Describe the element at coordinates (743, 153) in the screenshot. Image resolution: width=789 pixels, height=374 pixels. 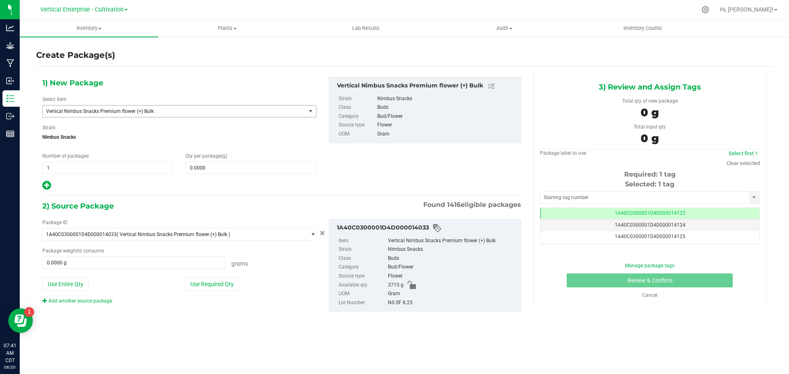
I see `a: Select first 1` at that location.